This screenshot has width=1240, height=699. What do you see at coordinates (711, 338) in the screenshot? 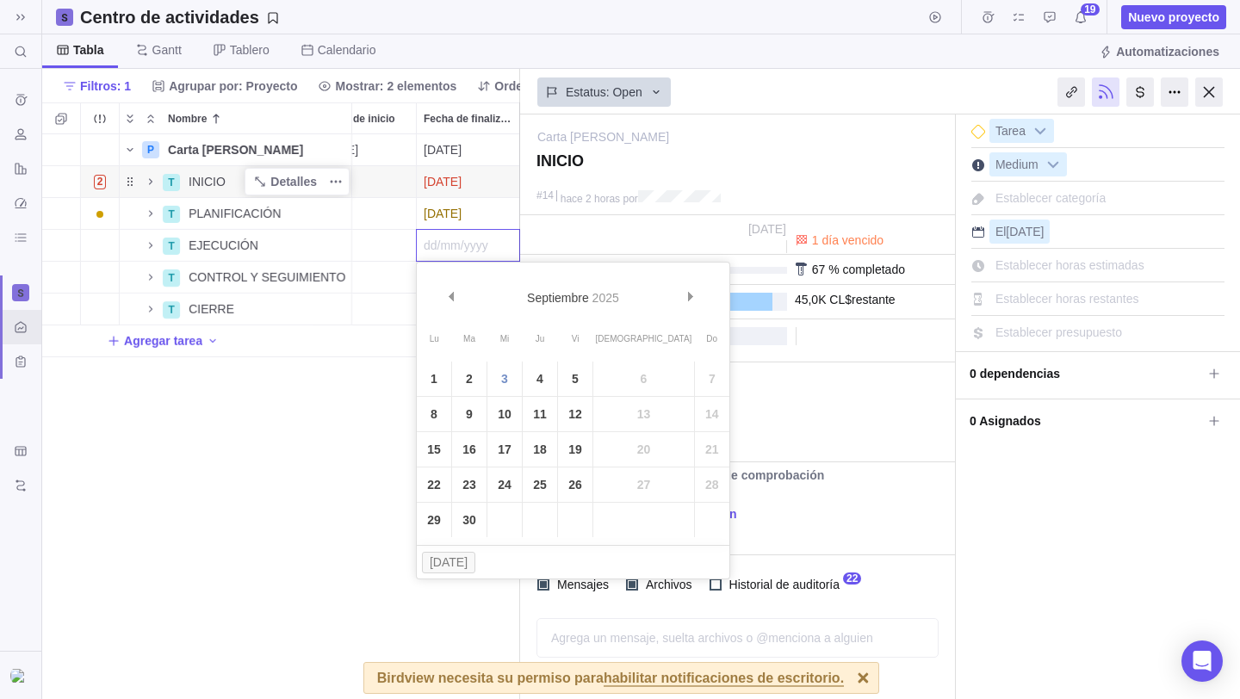
I see `span: Domingo` at bounding box center [711, 338].